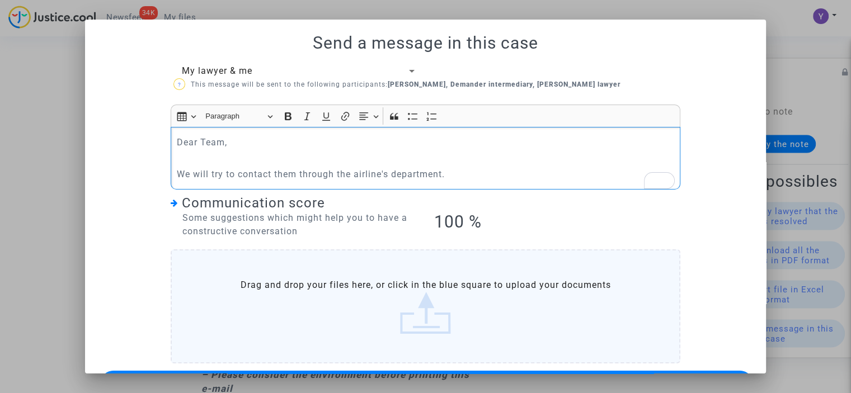  Describe the element at coordinates (294, 225) in the screenshot. I see `div: Some suggestions which might help you to have a constructive conversation` at that location.